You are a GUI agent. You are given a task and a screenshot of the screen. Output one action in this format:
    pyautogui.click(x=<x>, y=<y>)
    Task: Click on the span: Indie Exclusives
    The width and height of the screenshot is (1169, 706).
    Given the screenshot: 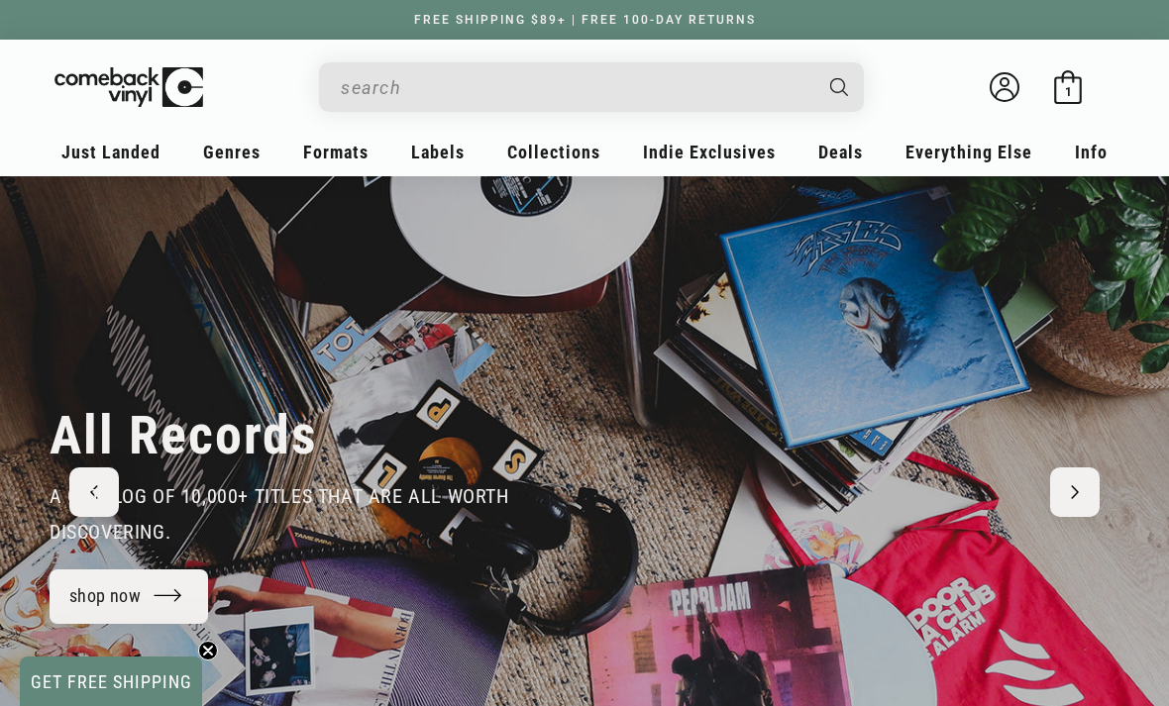 What is the action you would take?
    pyautogui.click(x=709, y=152)
    